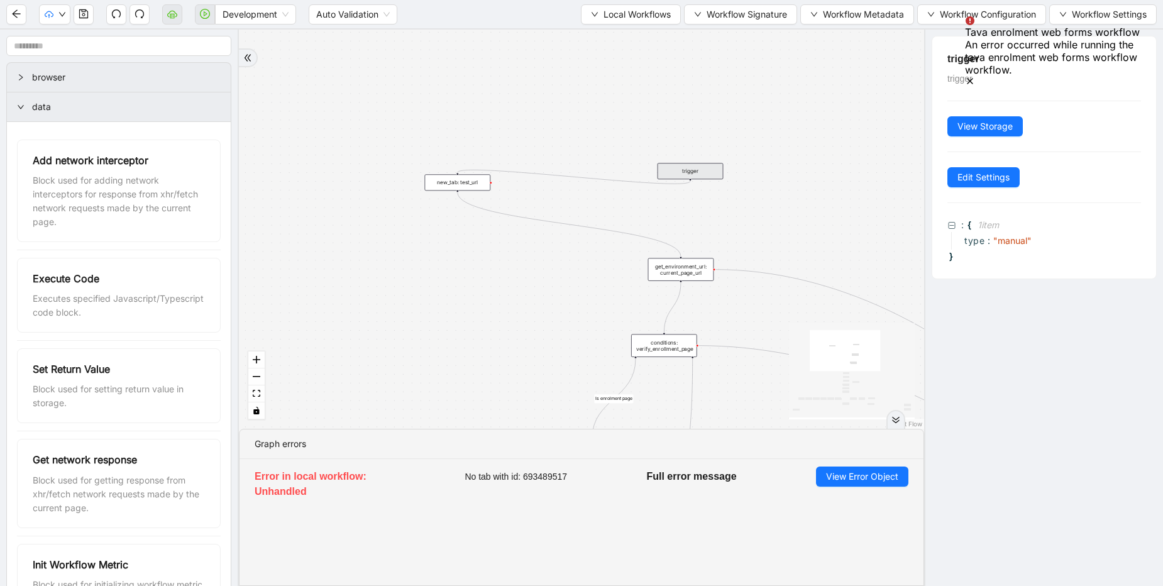  I want to click on span: No tab with id: 693489517, so click(516, 477).